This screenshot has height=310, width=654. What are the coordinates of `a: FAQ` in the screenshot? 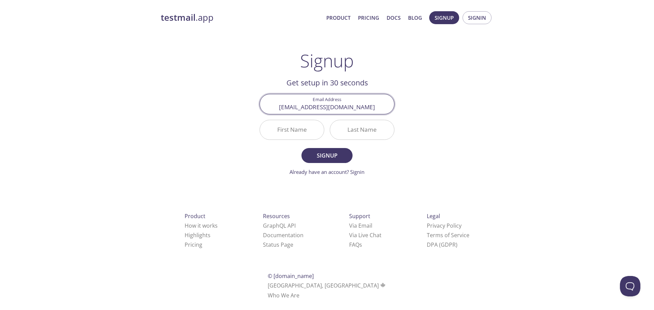 It's located at (356, 245).